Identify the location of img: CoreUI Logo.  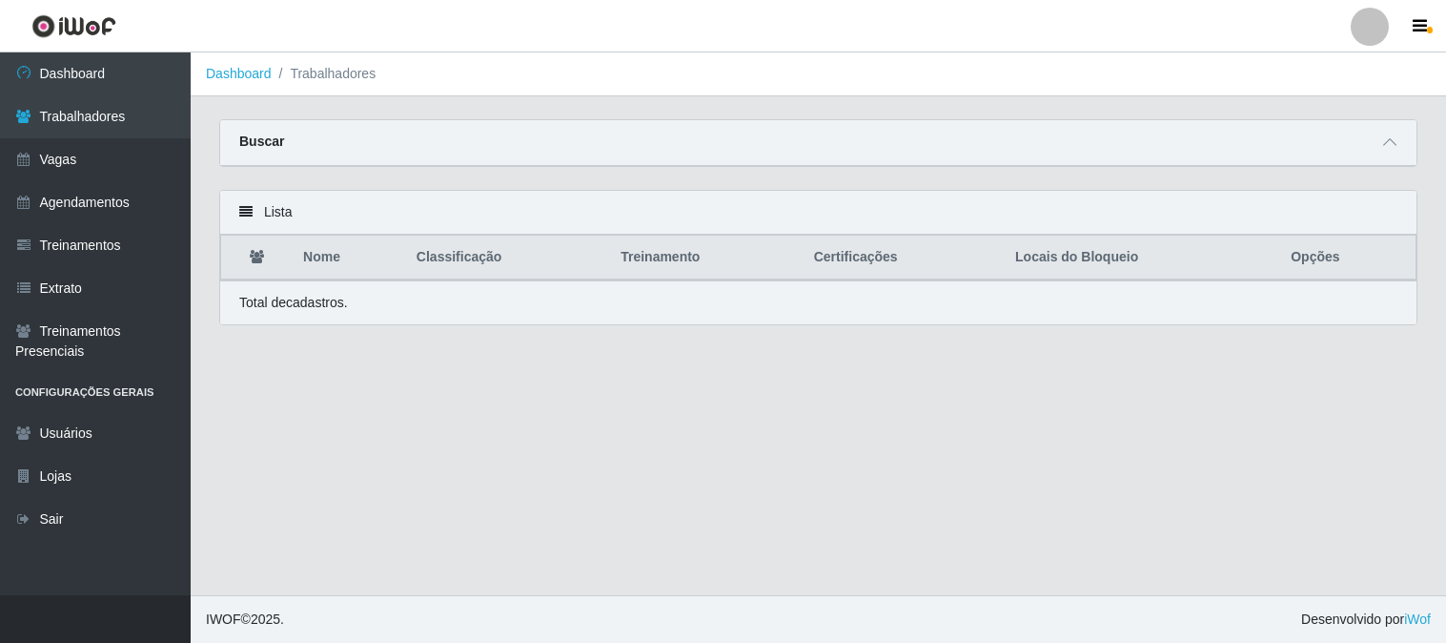
(73, 26).